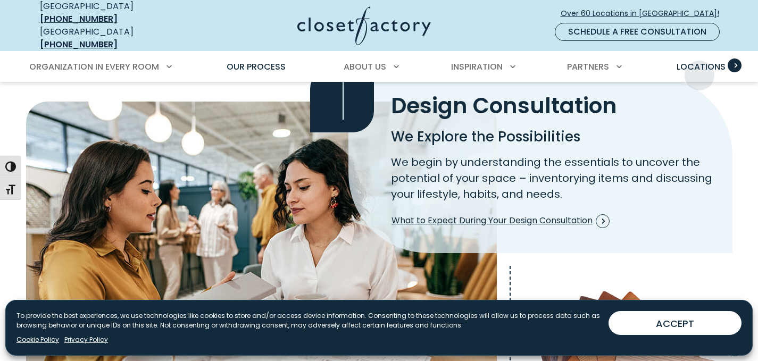 The image size is (758, 361). I want to click on a: Privacy Policy, so click(86, 340).